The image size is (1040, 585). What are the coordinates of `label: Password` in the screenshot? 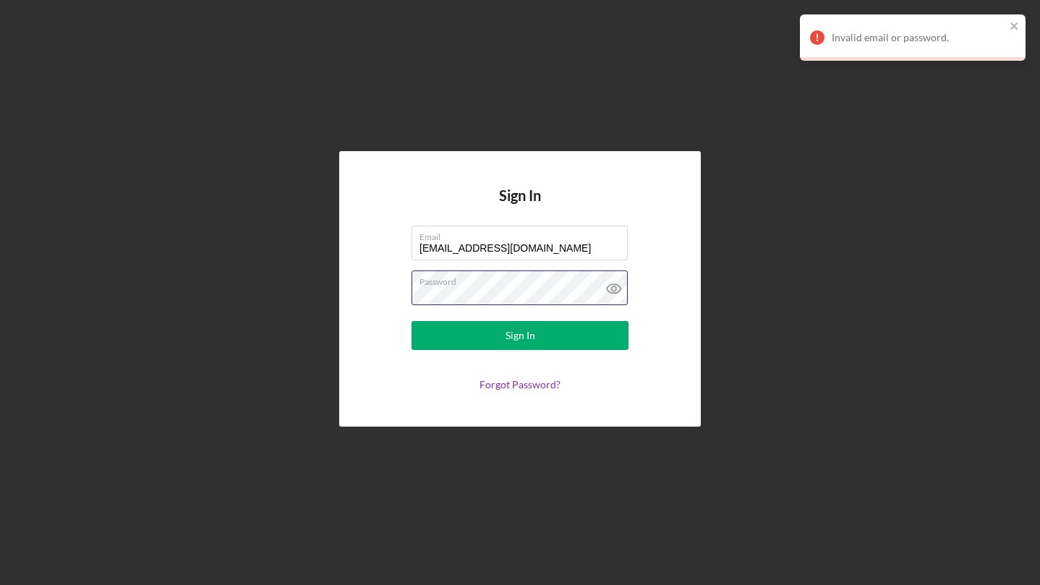 It's located at (524, 279).